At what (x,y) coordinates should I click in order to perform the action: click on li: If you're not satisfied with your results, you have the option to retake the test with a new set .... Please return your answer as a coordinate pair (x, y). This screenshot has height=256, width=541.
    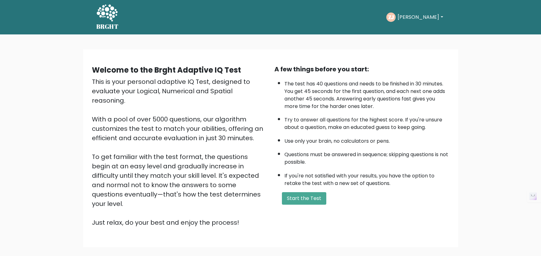
    Looking at the image, I should click on (367, 178).